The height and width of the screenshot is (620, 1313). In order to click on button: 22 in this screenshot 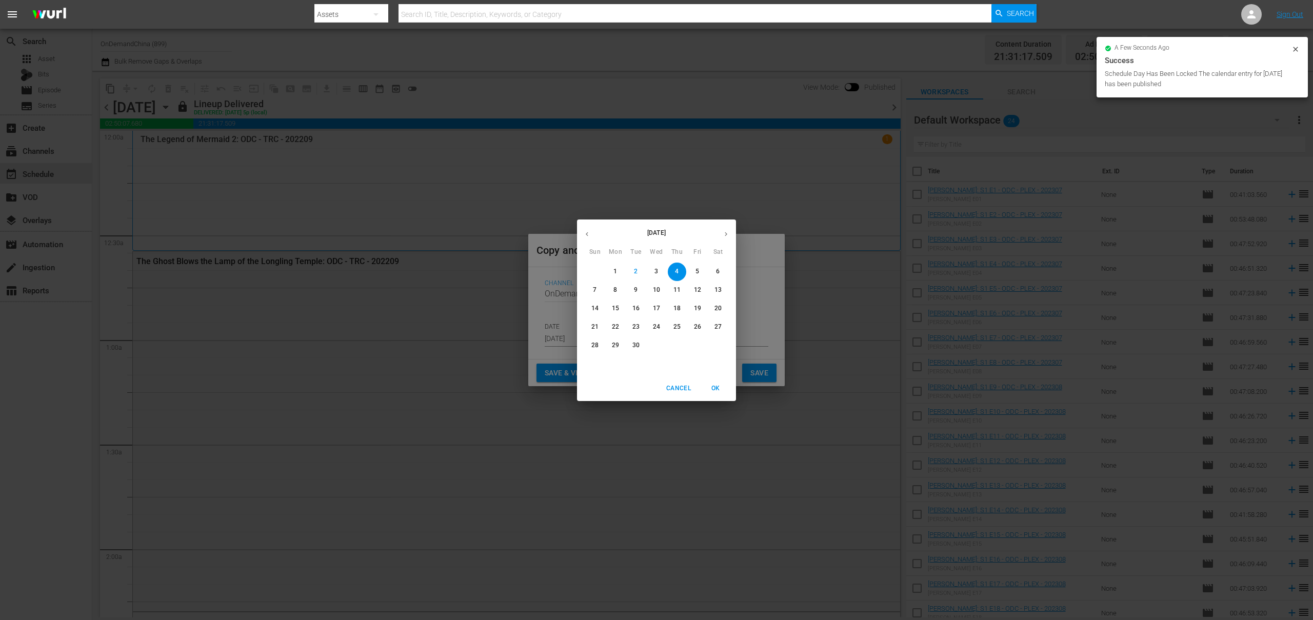, I will do `click(615, 327)`.